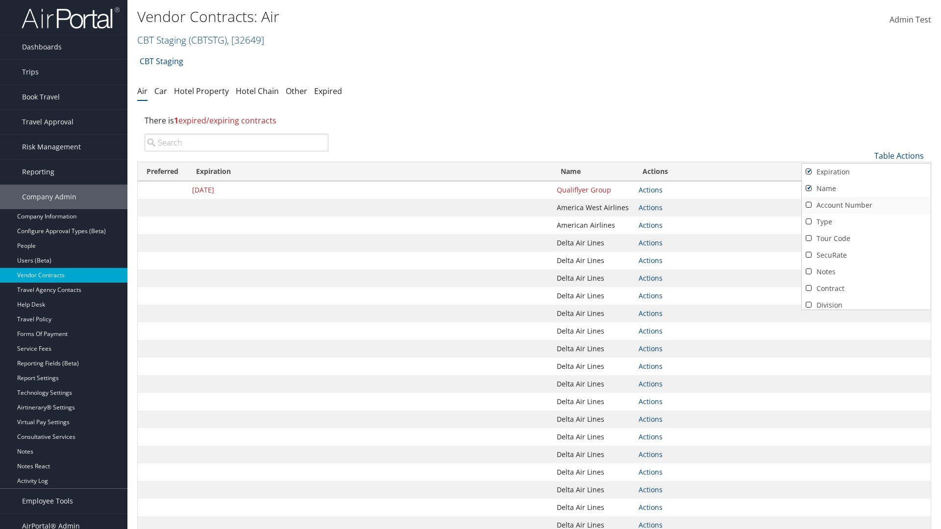 The height and width of the screenshot is (529, 941). I want to click on span: Risk Management, so click(51, 147).